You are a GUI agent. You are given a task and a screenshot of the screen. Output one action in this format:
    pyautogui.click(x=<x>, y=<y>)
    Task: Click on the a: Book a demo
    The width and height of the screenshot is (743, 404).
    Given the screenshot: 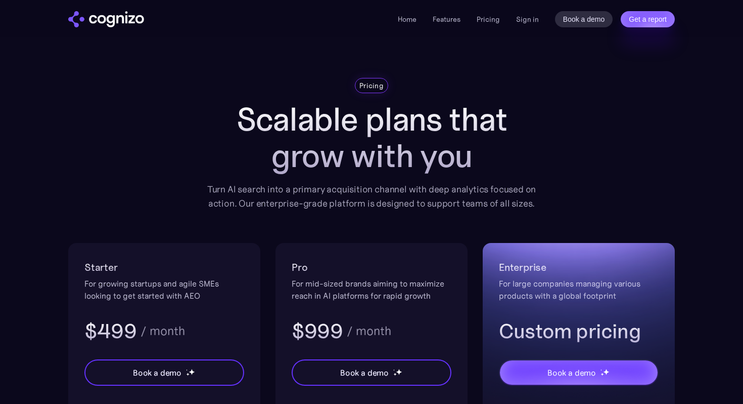 What is the action you would take?
    pyautogui.click(x=584, y=19)
    